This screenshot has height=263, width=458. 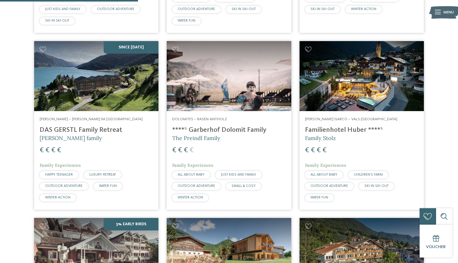 I want to click on span: CHILDREN’S FARM, so click(x=368, y=175).